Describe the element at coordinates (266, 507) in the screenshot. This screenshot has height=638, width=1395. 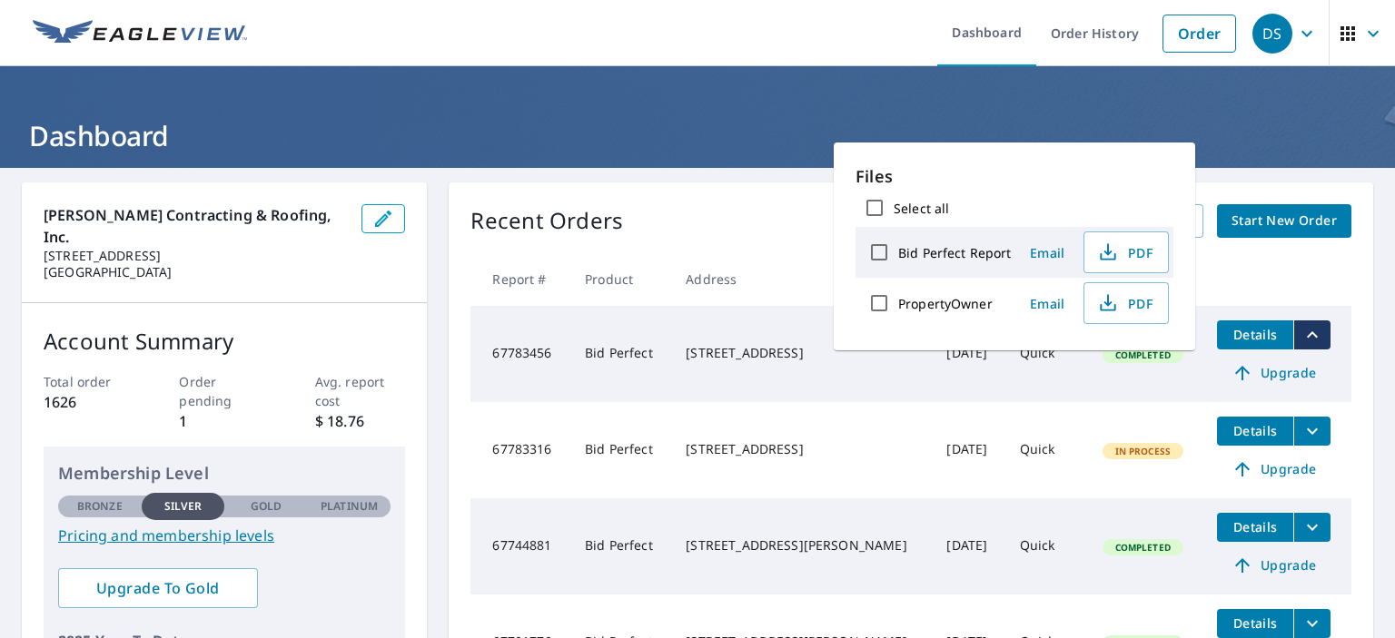
I see `p: Gold` at that location.